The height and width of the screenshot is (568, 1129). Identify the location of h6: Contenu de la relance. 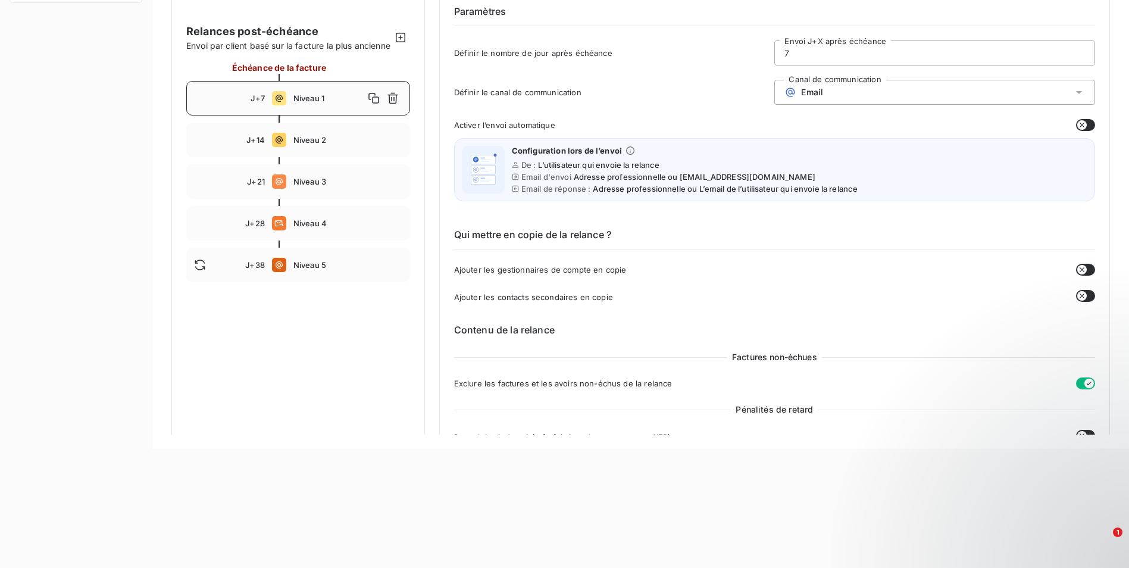
(774, 330).